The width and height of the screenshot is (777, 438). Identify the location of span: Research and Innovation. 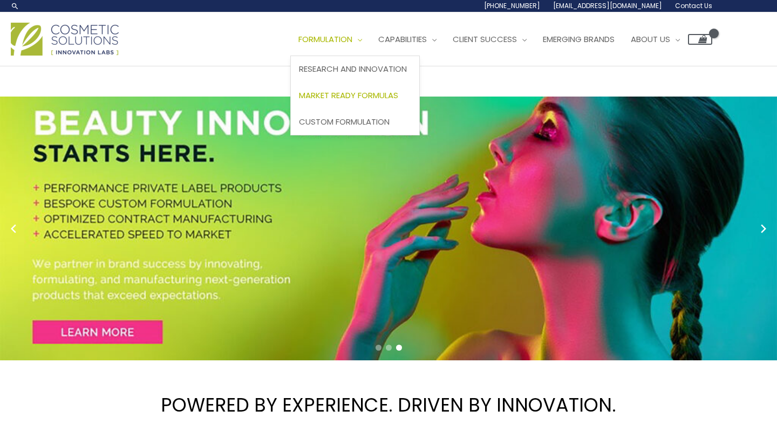
(353, 69).